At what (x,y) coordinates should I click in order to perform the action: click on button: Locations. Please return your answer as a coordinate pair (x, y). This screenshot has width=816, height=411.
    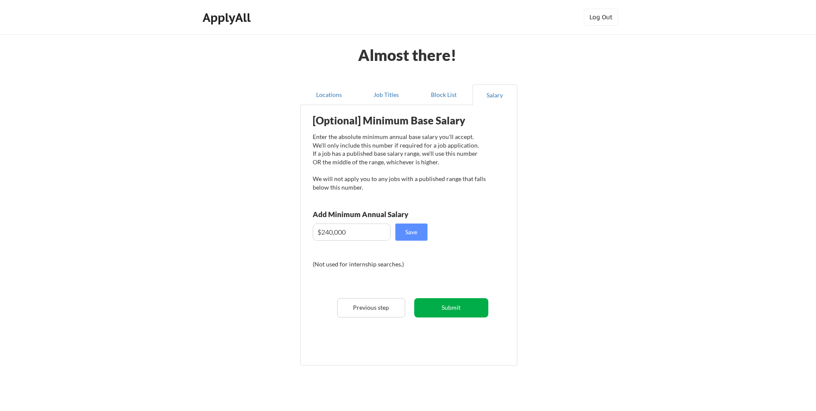
    Looking at the image, I should click on (329, 95).